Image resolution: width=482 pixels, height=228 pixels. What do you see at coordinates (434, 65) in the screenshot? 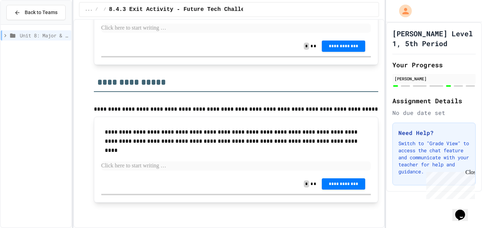
I see `h2: Your Progress` at bounding box center [434, 65].